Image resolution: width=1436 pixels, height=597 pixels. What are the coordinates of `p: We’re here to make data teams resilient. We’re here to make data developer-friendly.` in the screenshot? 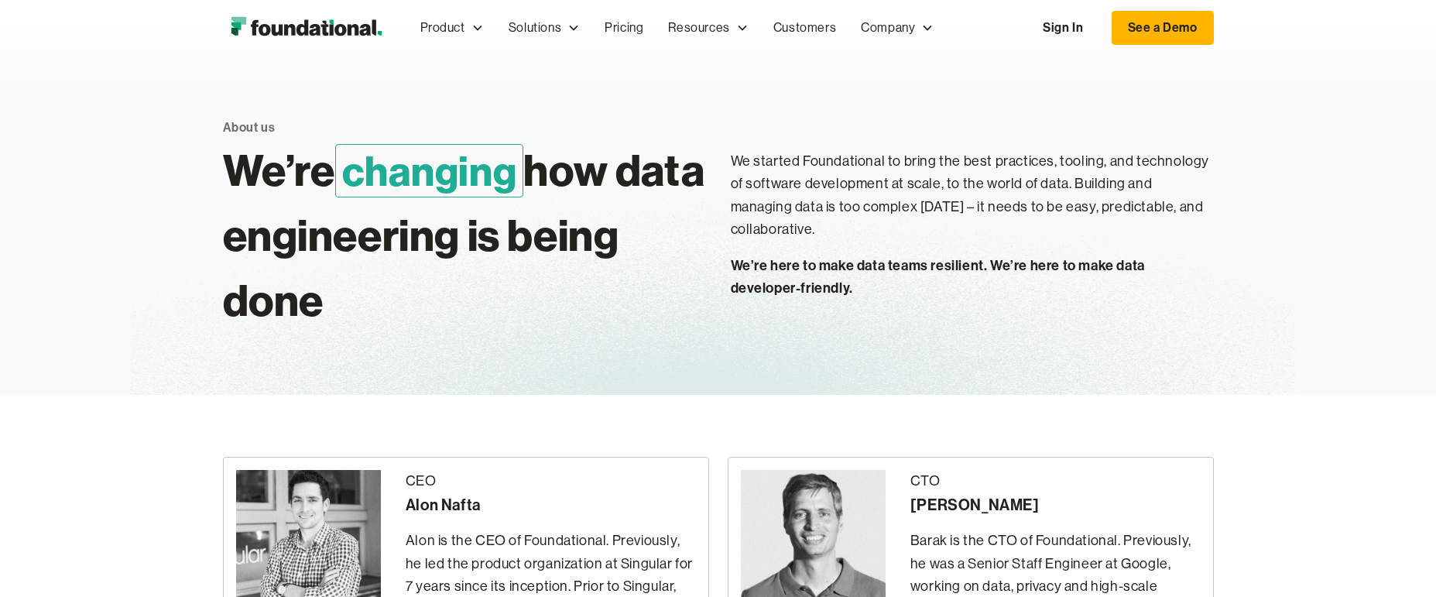 It's located at (972, 276).